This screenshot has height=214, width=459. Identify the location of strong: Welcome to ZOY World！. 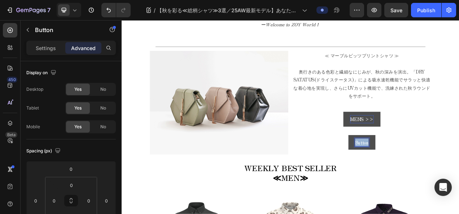
(219, 5).